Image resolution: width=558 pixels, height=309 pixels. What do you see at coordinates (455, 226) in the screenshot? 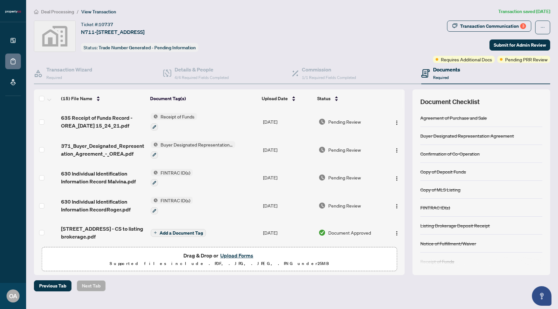
I see `div: Listing Brokerage Deposit Receipt` at bounding box center [455, 226].